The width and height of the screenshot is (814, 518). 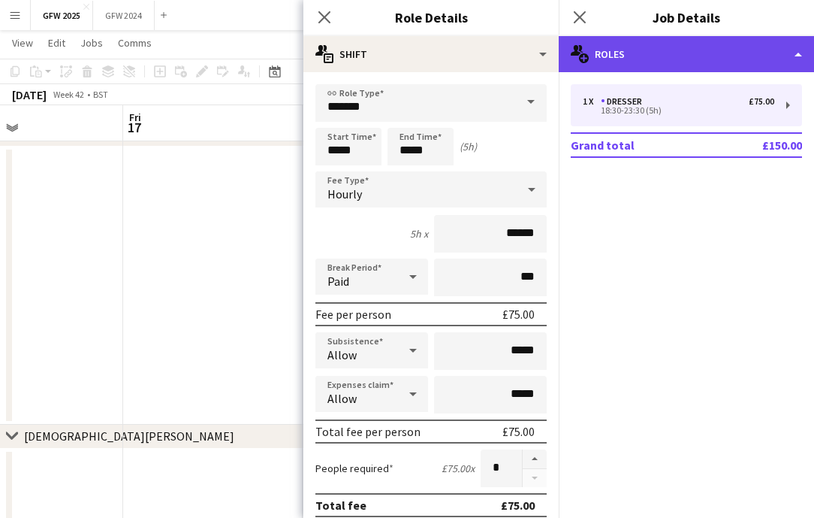 What do you see at coordinates (431, 54) in the screenshot?
I see `div: Shift` at bounding box center [431, 54].